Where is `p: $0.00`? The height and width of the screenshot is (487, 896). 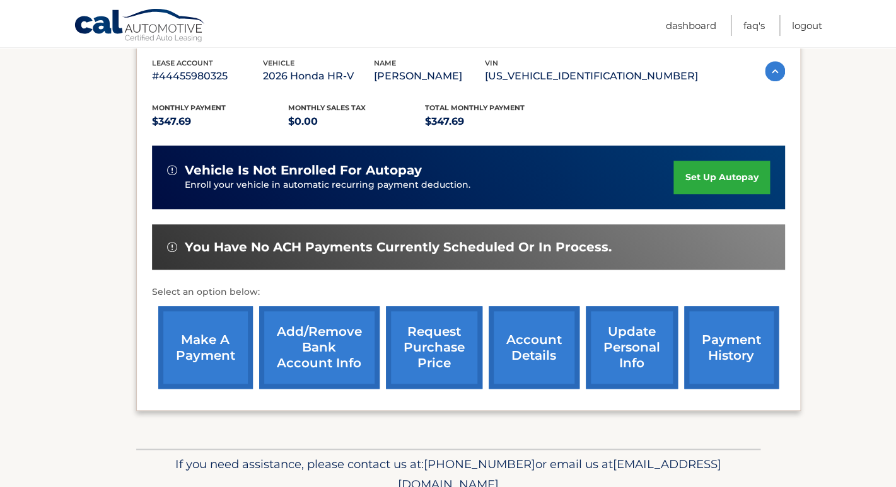 p: $0.00 is located at coordinates (356, 122).